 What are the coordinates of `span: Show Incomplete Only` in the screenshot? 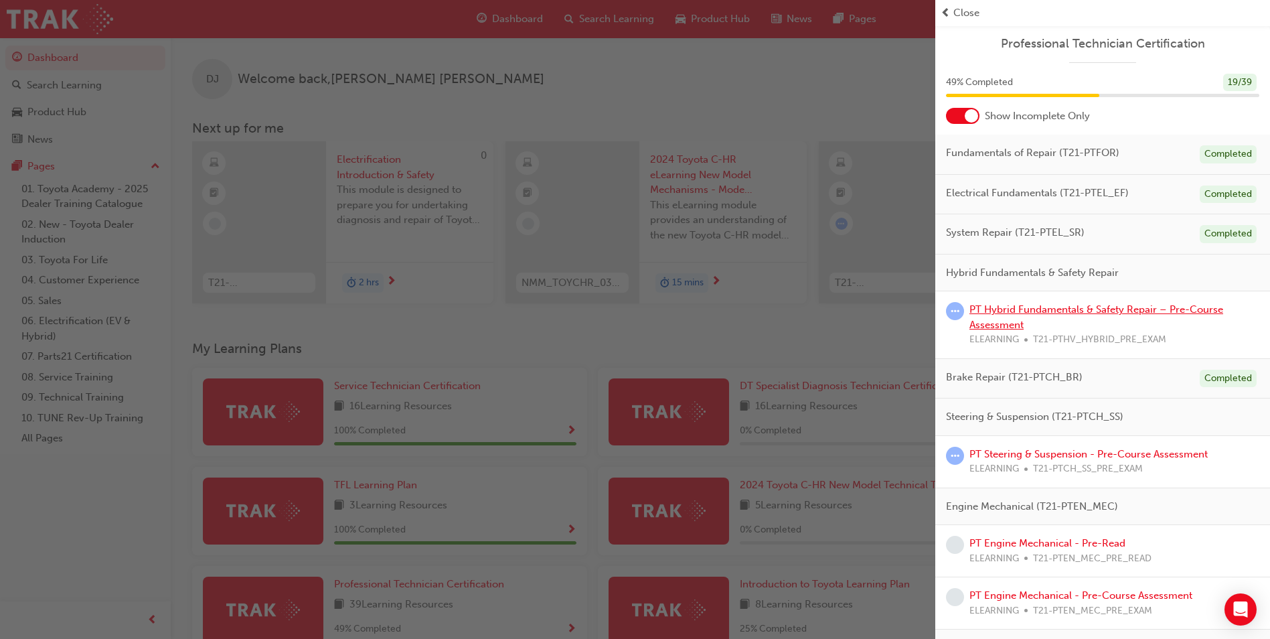 It's located at (1037, 116).